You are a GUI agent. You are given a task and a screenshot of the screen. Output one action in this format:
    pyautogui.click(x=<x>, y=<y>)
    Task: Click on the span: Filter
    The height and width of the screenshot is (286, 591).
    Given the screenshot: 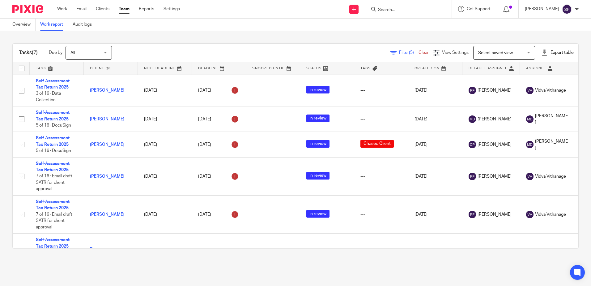 What is the action you would take?
    pyautogui.click(x=409, y=53)
    